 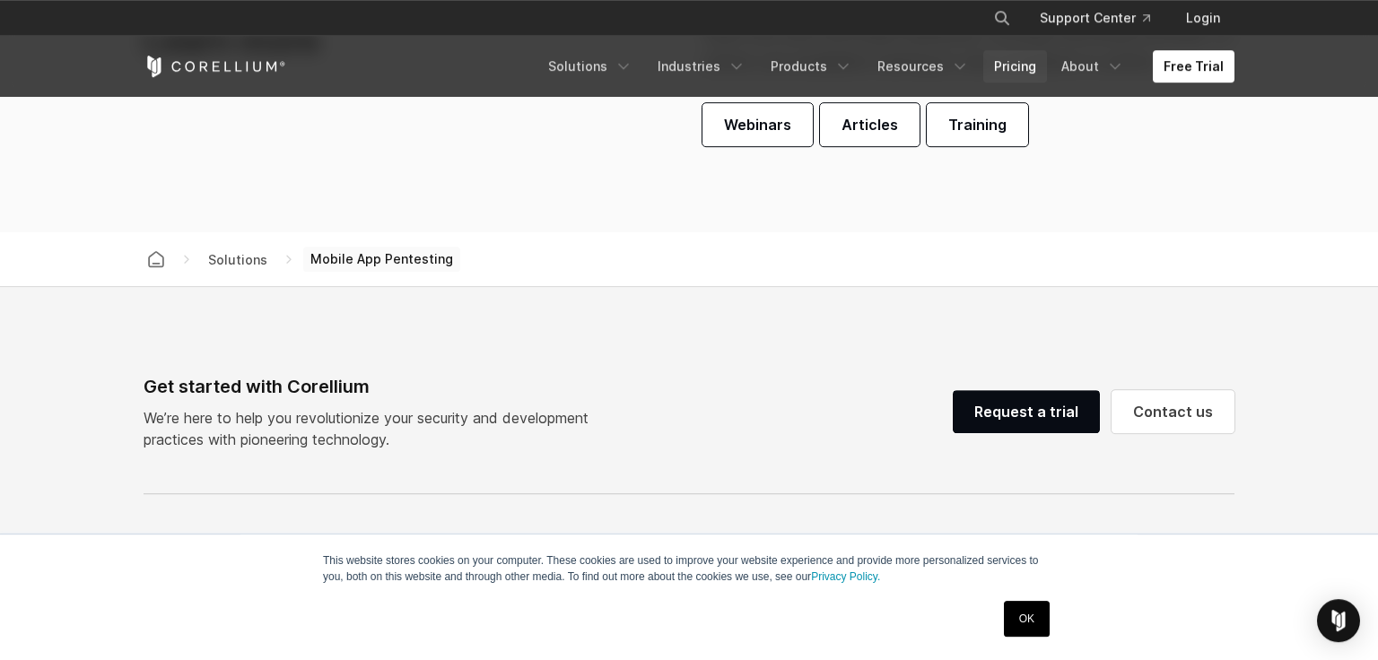 What do you see at coordinates (1338, 621) in the screenshot?
I see `div: Open Intercom Messenger` at bounding box center [1338, 621].